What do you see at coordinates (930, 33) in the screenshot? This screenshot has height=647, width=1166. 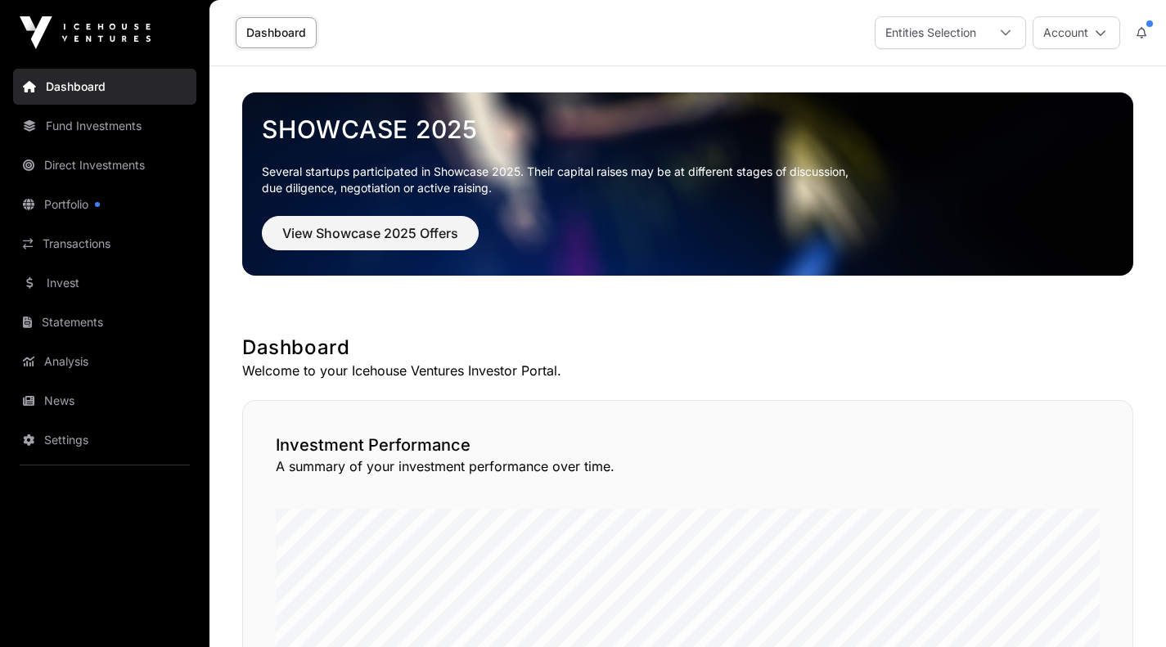 I see `div: Entities Selection` at bounding box center [930, 33].